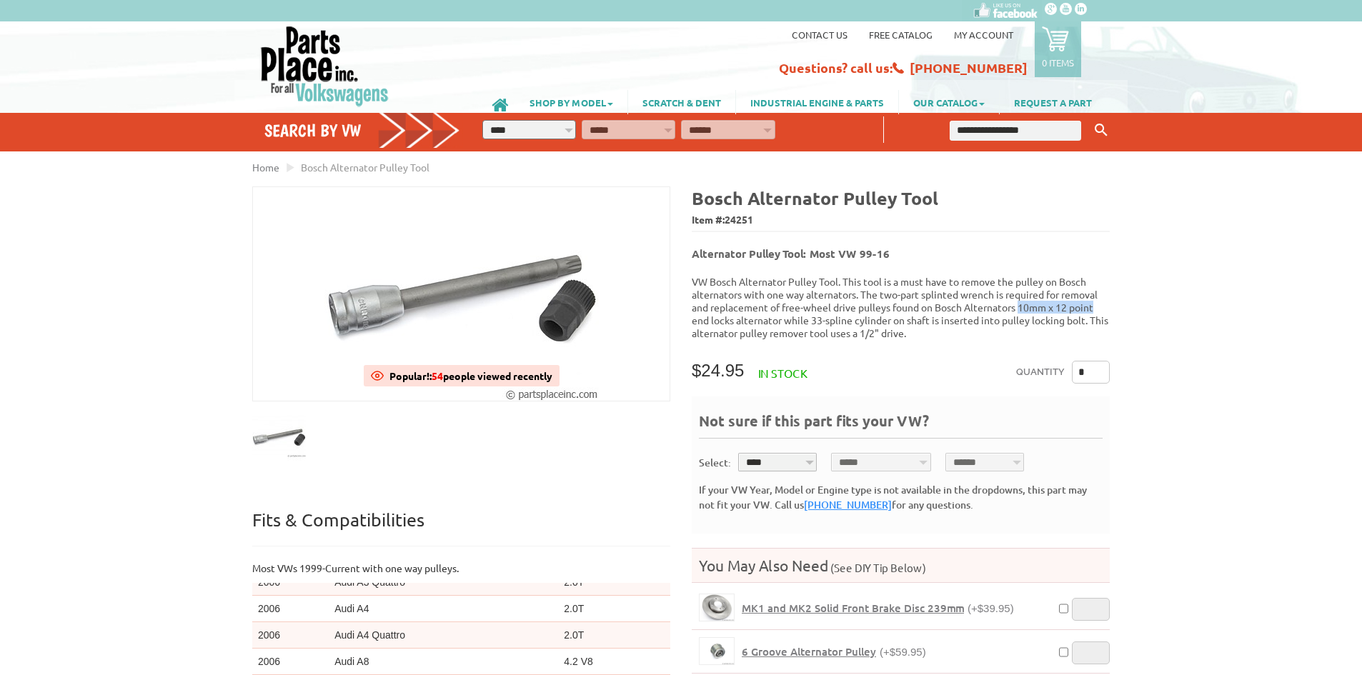 Image resolution: width=1362 pixels, height=675 pixels. I want to click on a: 6 Groove Alternator Pulley, so click(717, 651).